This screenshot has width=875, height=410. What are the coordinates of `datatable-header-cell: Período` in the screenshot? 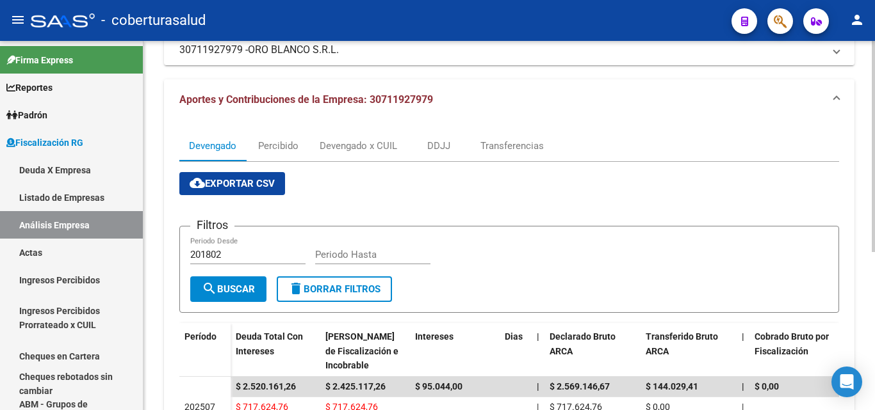 It's located at (205, 350).